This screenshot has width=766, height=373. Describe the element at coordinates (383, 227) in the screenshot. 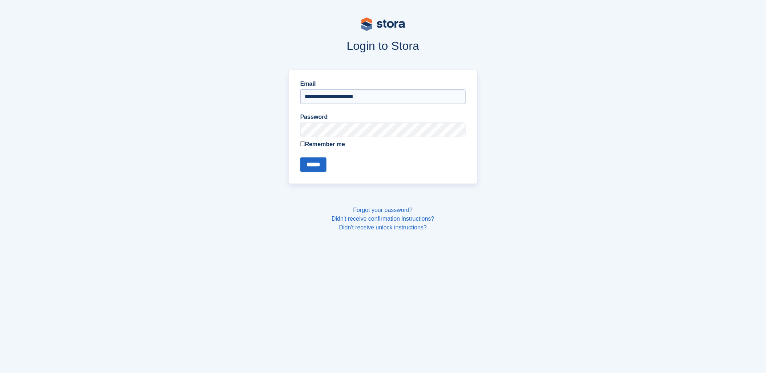

I see `a: Didn't receive unlock instructions?` at that location.